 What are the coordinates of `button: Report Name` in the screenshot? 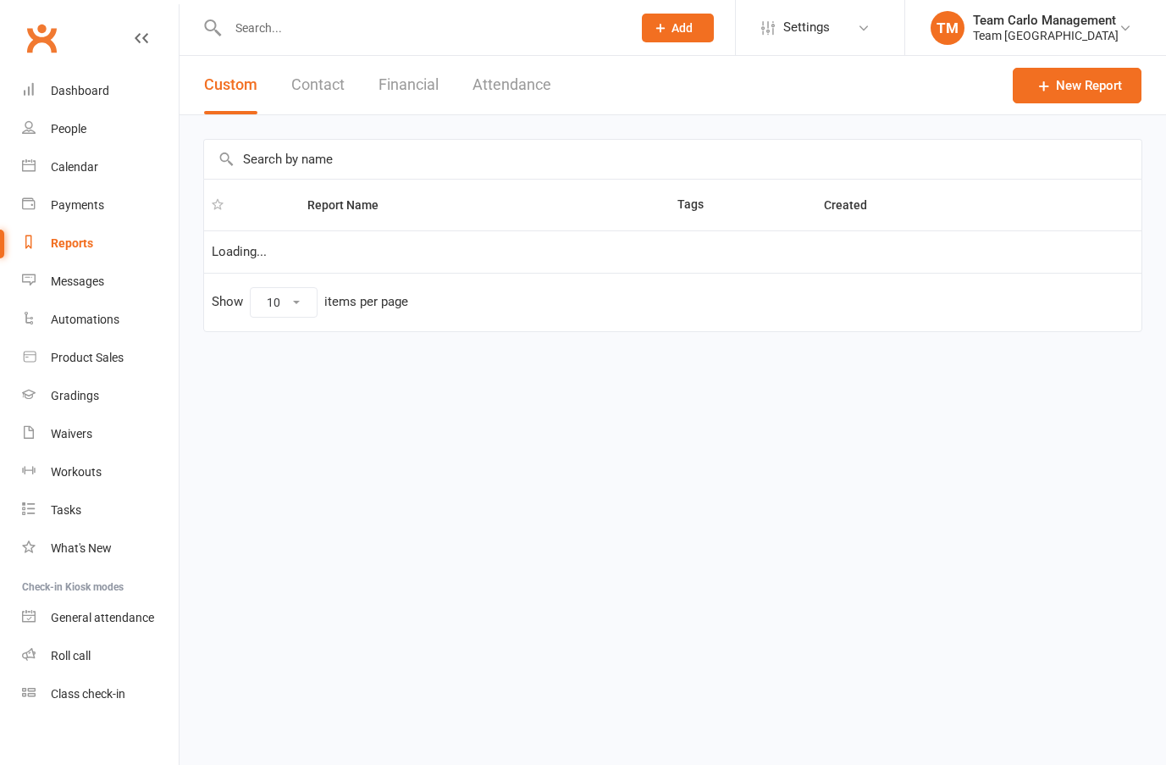 It's located at (352, 205).